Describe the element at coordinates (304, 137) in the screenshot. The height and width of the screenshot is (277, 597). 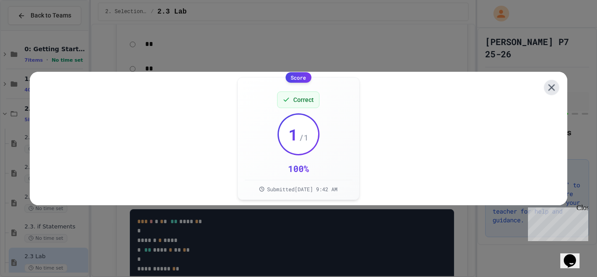
I see `span: / 1` at that location.